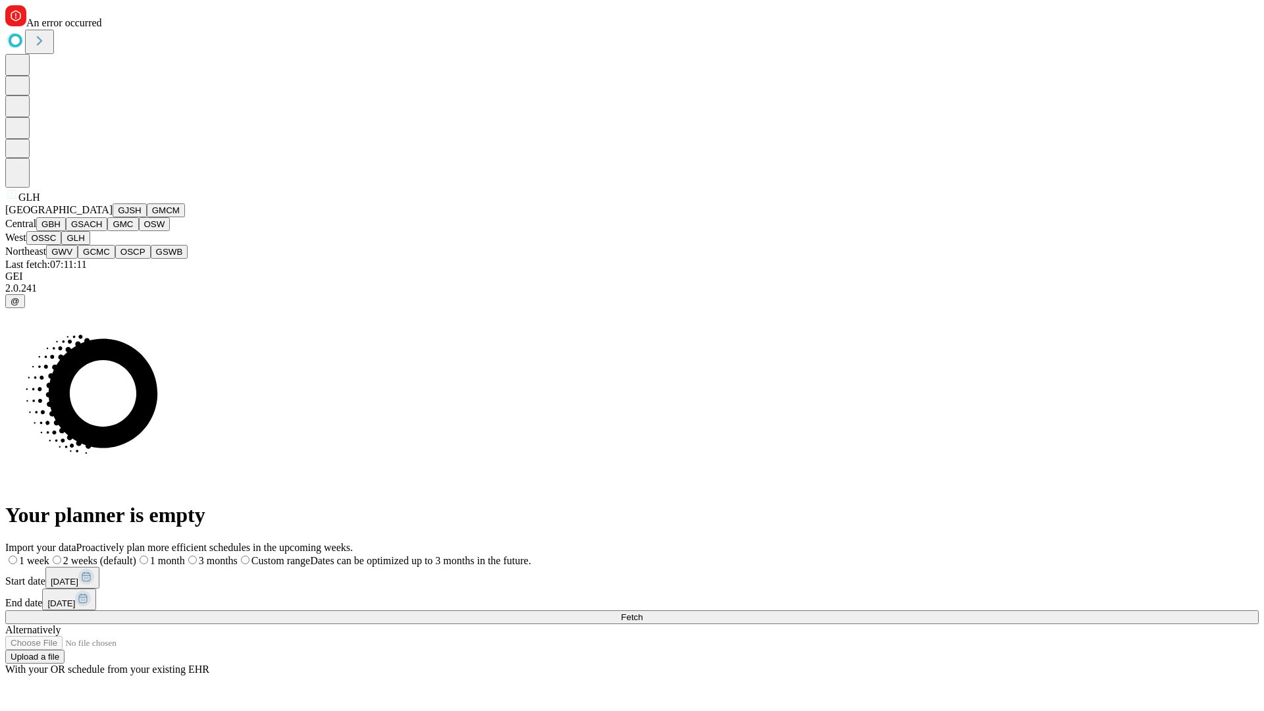 Image resolution: width=1264 pixels, height=711 pixels. What do you see at coordinates (632, 288) in the screenshot?
I see `div: 2.0.241` at bounding box center [632, 288].